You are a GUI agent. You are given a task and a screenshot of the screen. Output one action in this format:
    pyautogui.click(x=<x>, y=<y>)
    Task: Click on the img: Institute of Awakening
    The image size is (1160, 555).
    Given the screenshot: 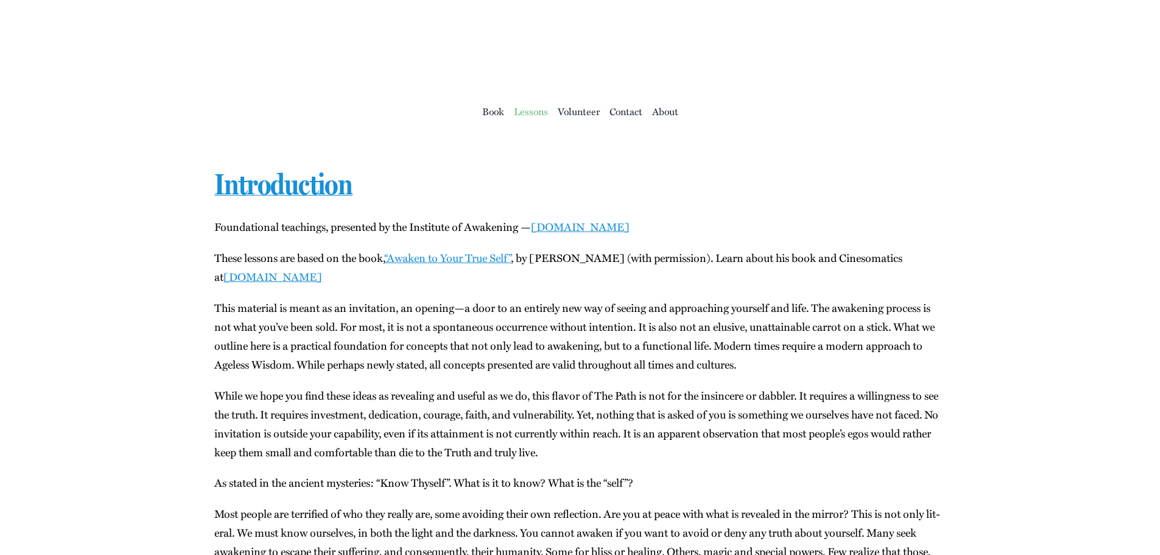 What is the action you would take?
    pyautogui.click(x=580, y=55)
    